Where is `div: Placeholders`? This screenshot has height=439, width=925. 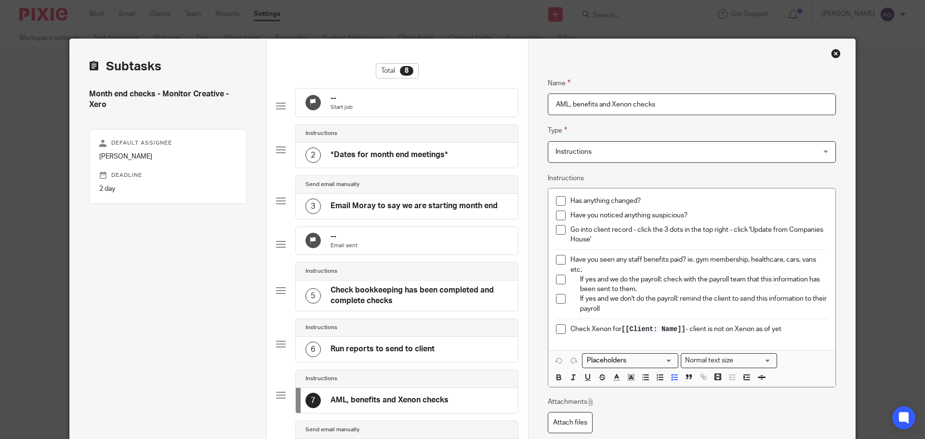
div: Placeholders is located at coordinates (630, 360).